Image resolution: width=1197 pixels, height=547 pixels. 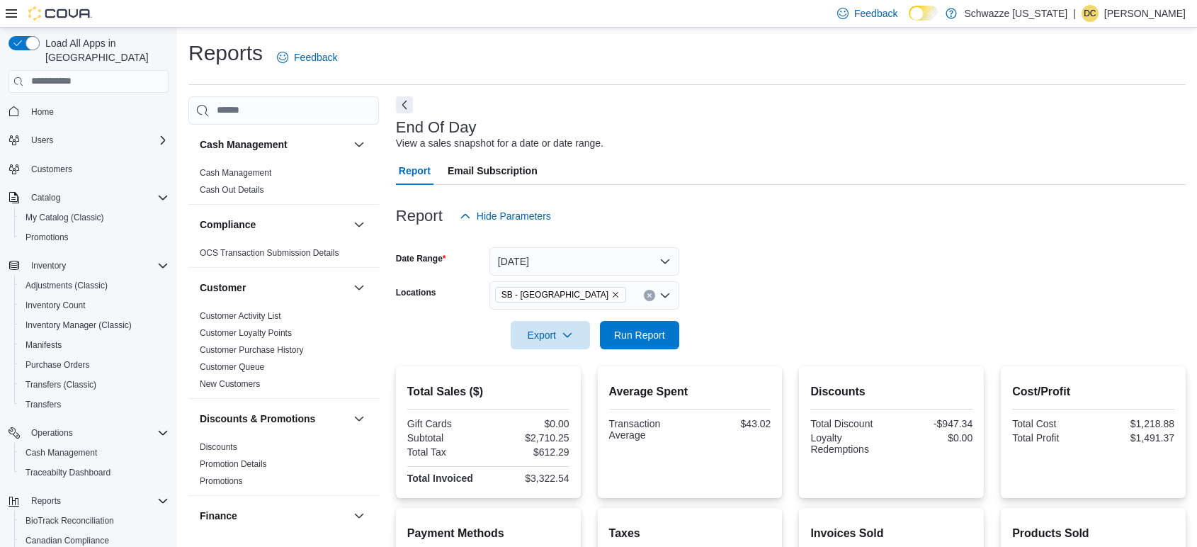 I want to click on span: Customer Purchase History, so click(x=251, y=350).